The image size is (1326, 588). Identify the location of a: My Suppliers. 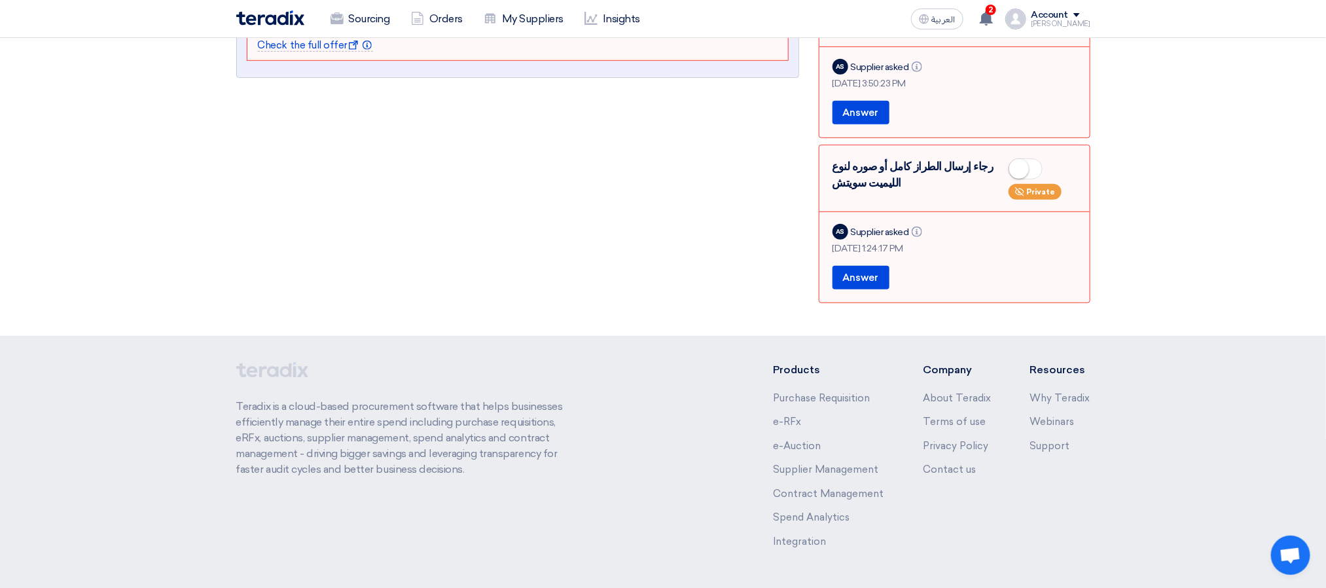
(523, 19).